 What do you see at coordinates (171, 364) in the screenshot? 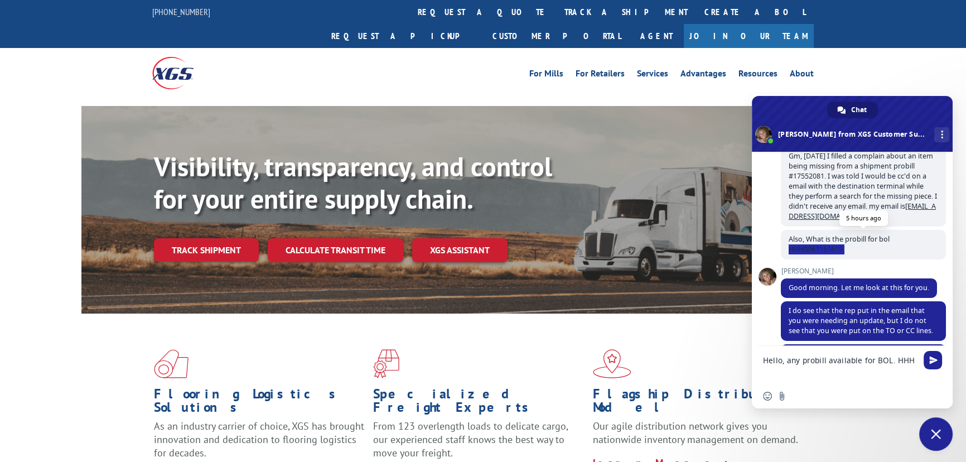
I see `img: xgs-icon-total-supply-chain-intelligence-red` at bounding box center [171, 364].